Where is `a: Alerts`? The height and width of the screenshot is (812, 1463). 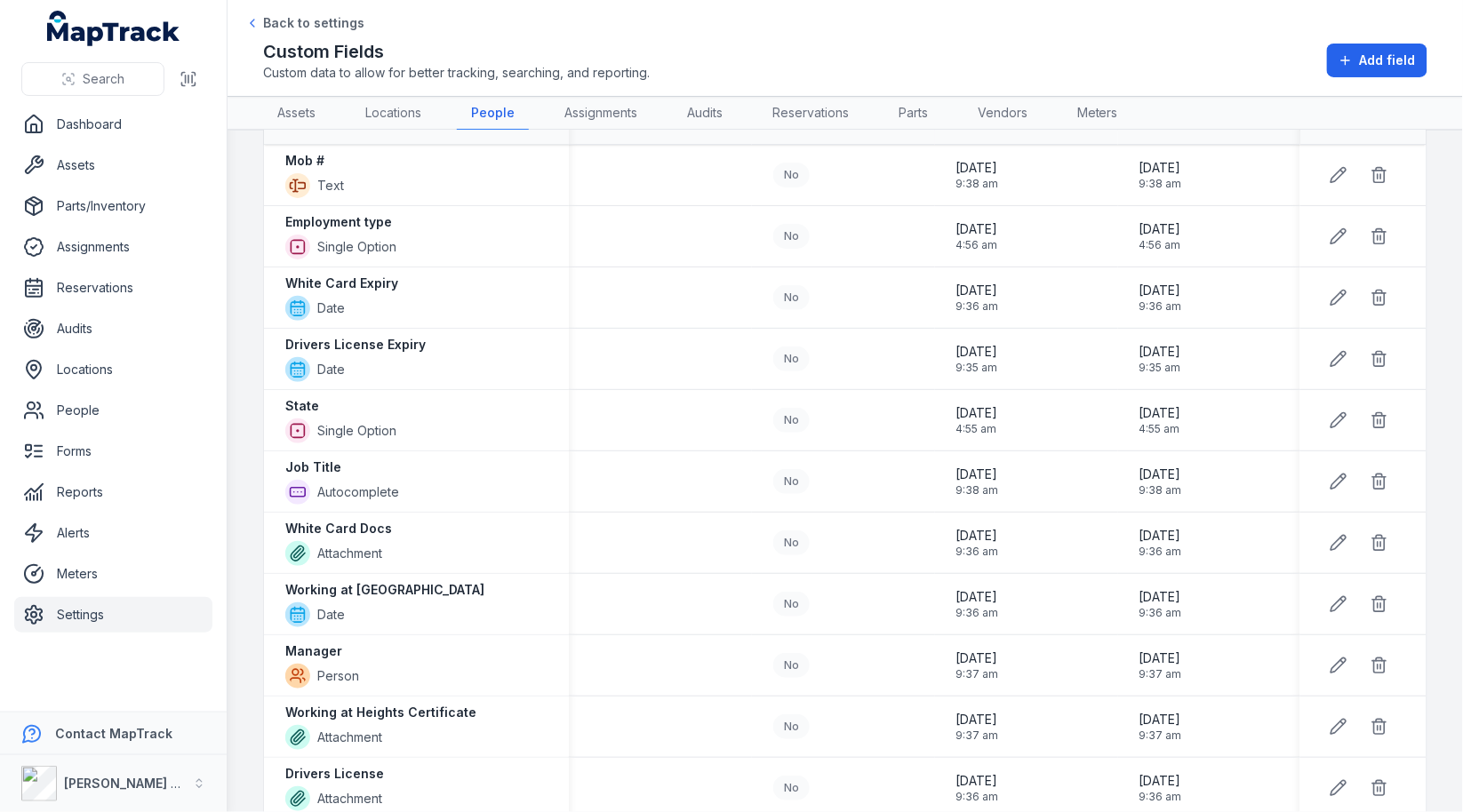
a: Alerts is located at coordinates (113, 533).